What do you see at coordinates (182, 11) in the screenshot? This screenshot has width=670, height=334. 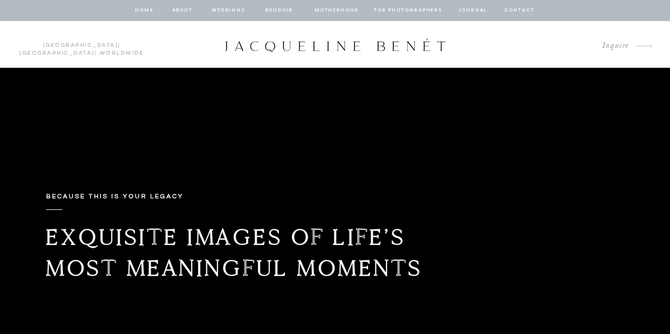 I see `nav: about` at bounding box center [182, 11].